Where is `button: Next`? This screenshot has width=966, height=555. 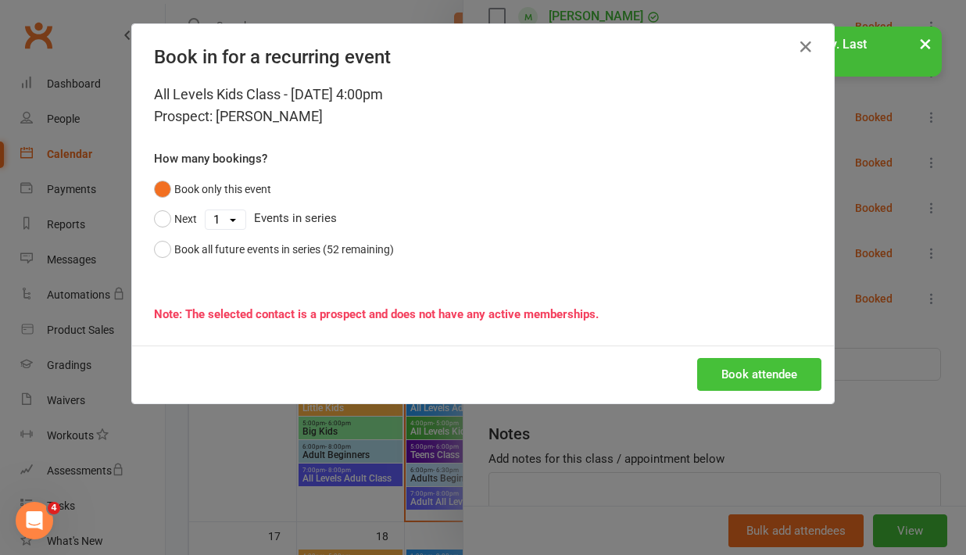 button: Next is located at coordinates (175, 219).